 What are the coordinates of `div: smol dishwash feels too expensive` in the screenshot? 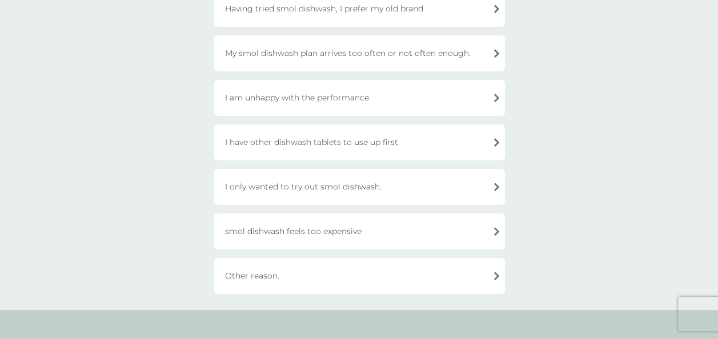 It's located at (359, 231).